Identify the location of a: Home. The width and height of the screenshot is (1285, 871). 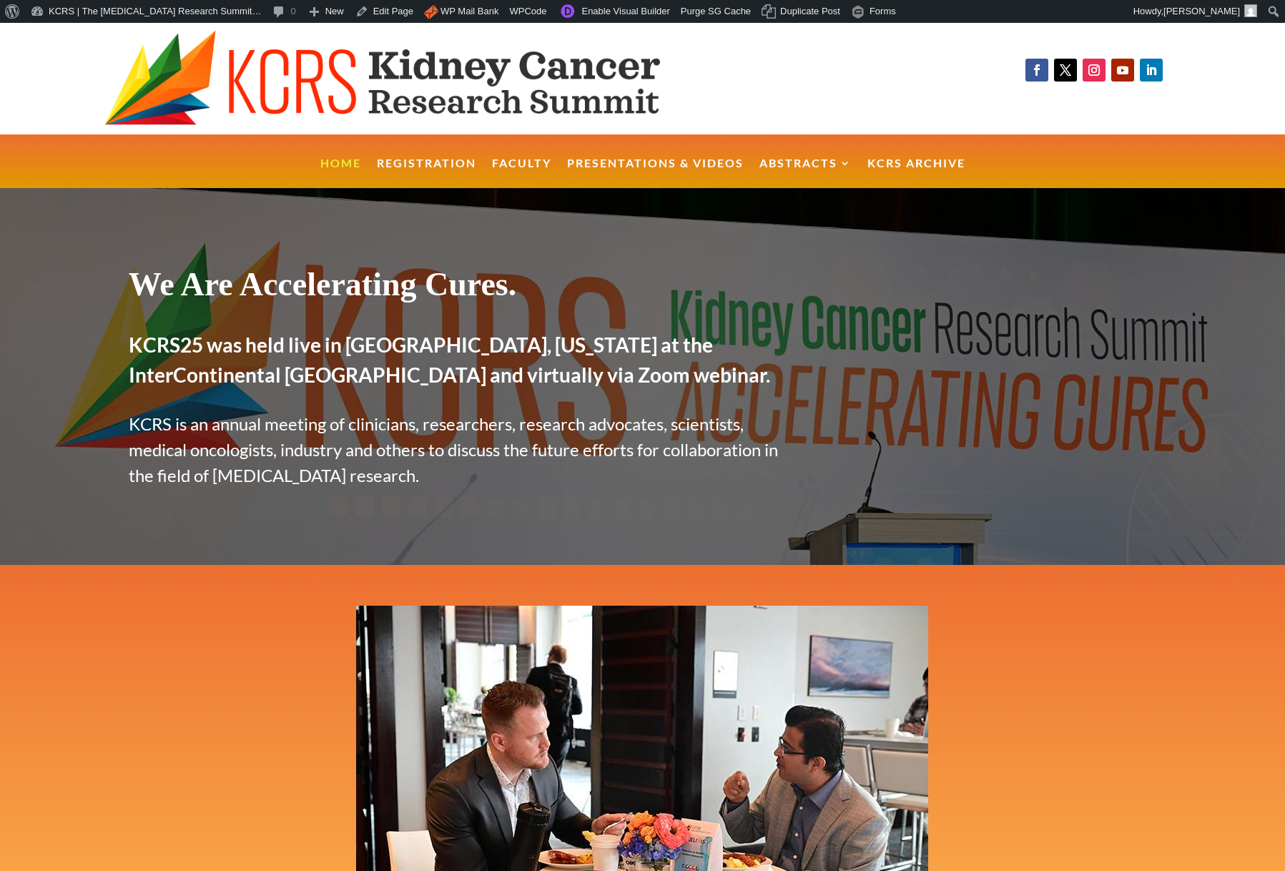
(340, 173).